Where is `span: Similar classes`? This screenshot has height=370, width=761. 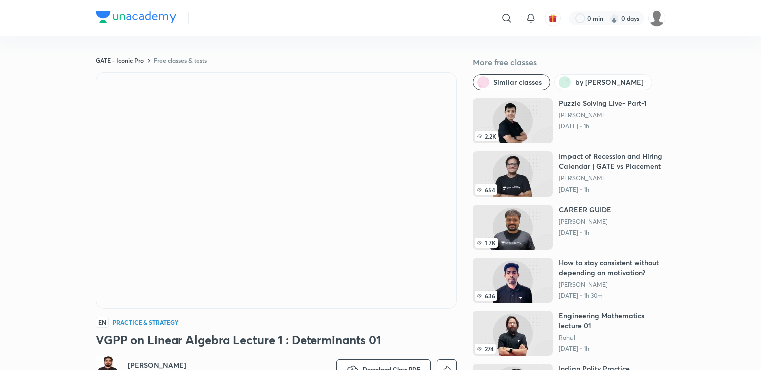 span: Similar classes is located at coordinates (517, 82).